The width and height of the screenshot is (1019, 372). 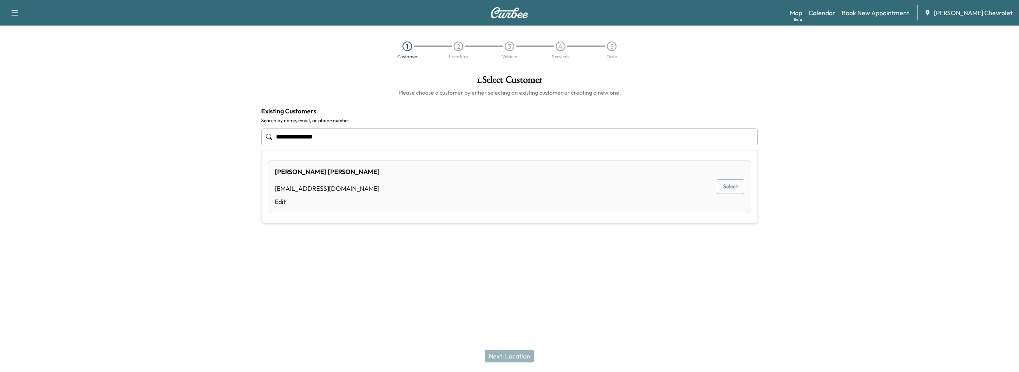 I want to click on div: 2, so click(x=459, y=46).